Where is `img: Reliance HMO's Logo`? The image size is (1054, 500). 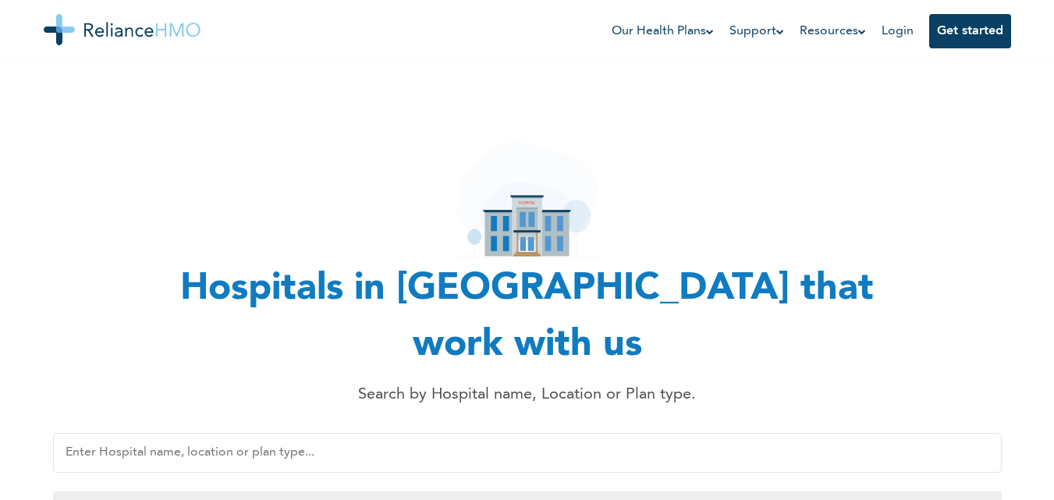
img: Reliance HMO's Logo is located at coordinates (122, 30).